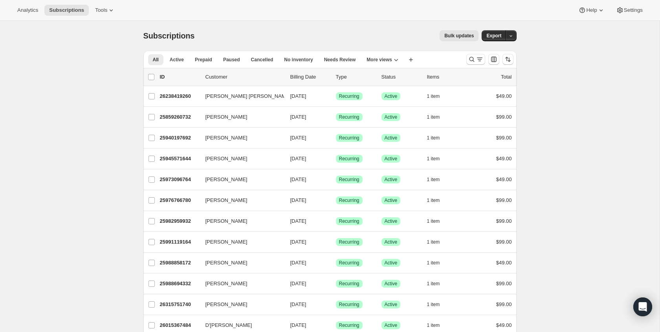 This screenshot has width=660, height=332. What do you see at coordinates (379, 60) in the screenshot?
I see `span: More views` at bounding box center [379, 60].